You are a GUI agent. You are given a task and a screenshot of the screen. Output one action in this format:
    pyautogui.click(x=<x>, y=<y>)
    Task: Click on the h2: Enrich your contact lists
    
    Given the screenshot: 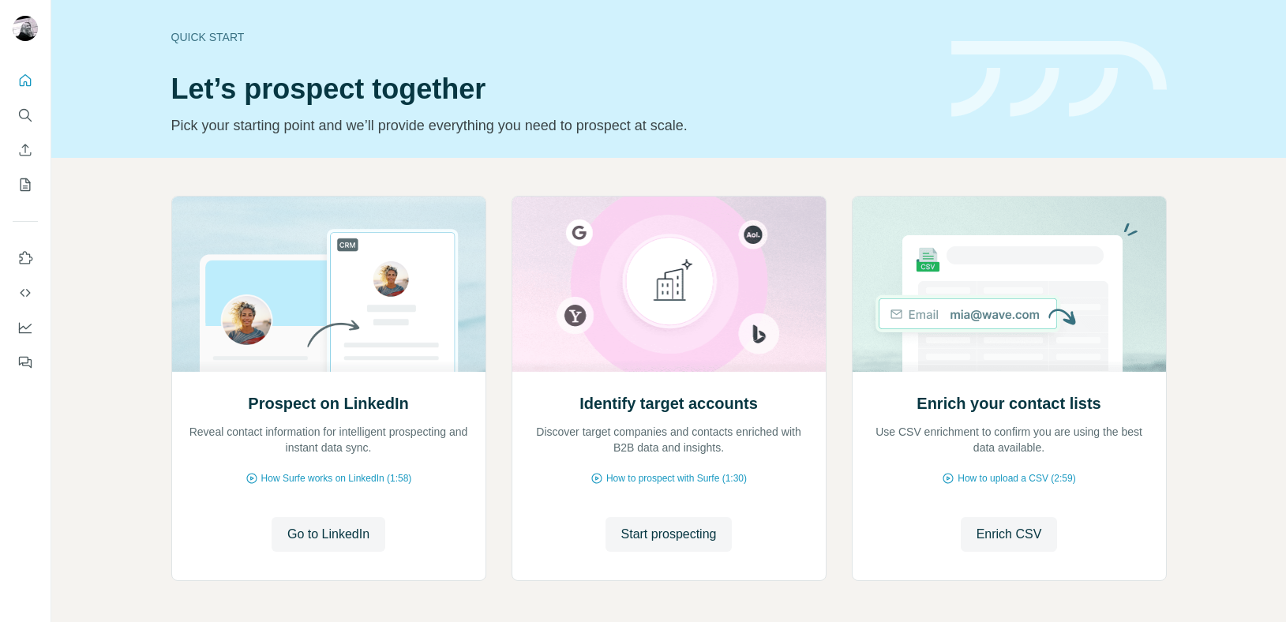 What is the action you would take?
    pyautogui.click(x=1008, y=403)
    